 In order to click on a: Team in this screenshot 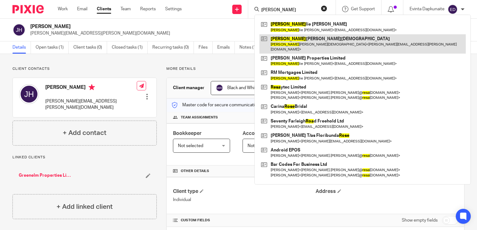, I will do `click(125, 9)`.